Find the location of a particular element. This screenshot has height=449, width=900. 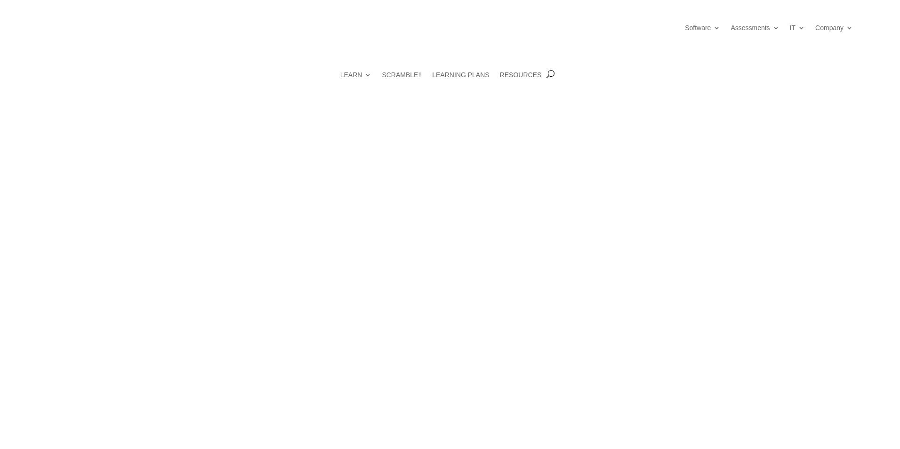

a: LEARN is located at coordinates (356, 81).